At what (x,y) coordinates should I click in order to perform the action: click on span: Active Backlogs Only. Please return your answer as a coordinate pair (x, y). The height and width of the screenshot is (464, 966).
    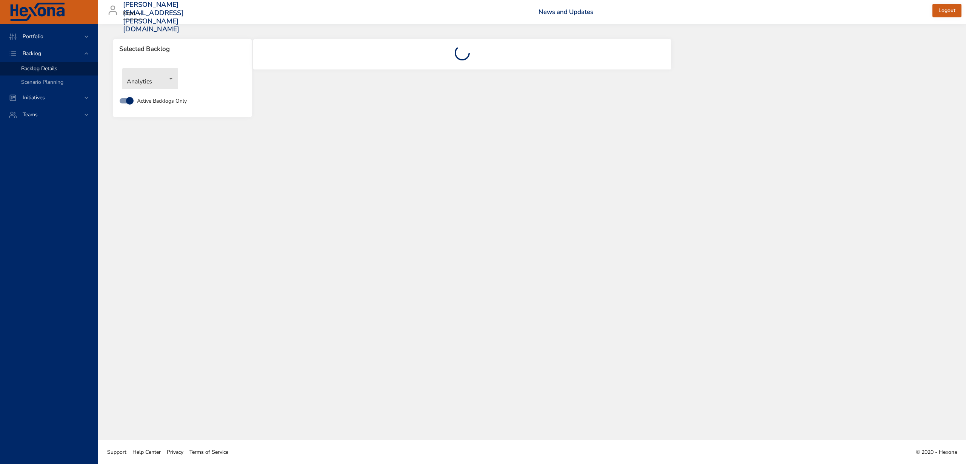
    Looking at the image, I should click on (162, 101).